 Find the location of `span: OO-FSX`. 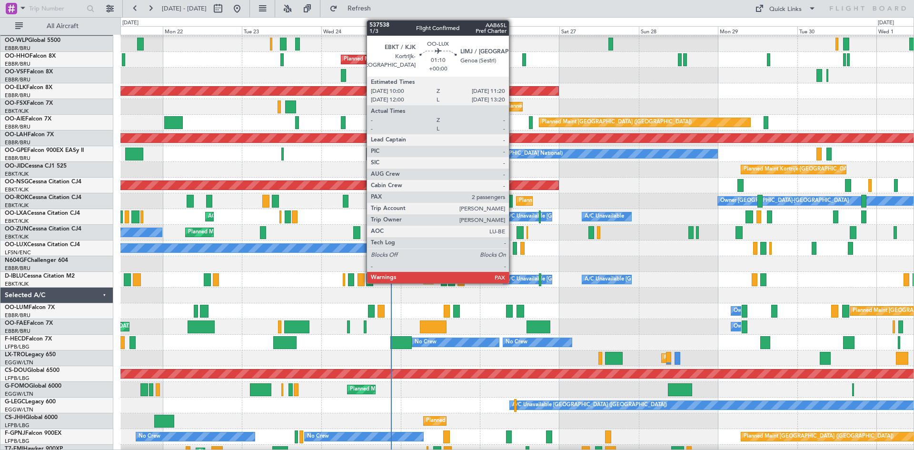

span: OO-FSX is located at coordinates (16, 103).